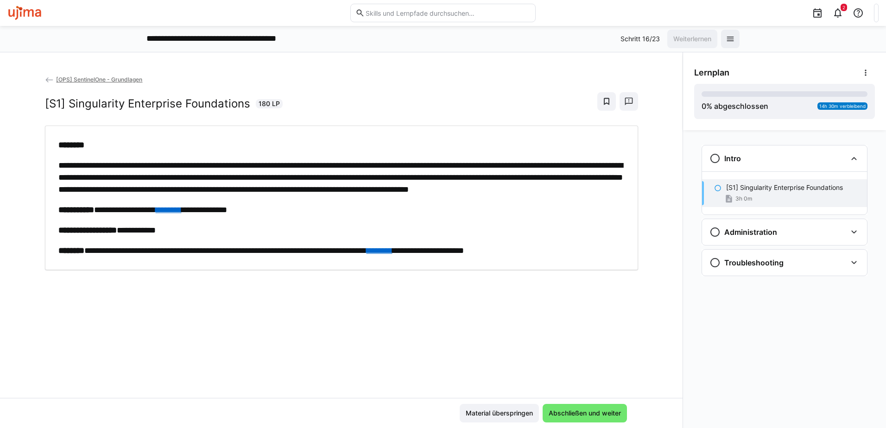 The height and width of the screenshot is (428, 886). Describe the element at coordinates (754, 263) in the screenshot. I see `h3: Troubleshooting` at that location.